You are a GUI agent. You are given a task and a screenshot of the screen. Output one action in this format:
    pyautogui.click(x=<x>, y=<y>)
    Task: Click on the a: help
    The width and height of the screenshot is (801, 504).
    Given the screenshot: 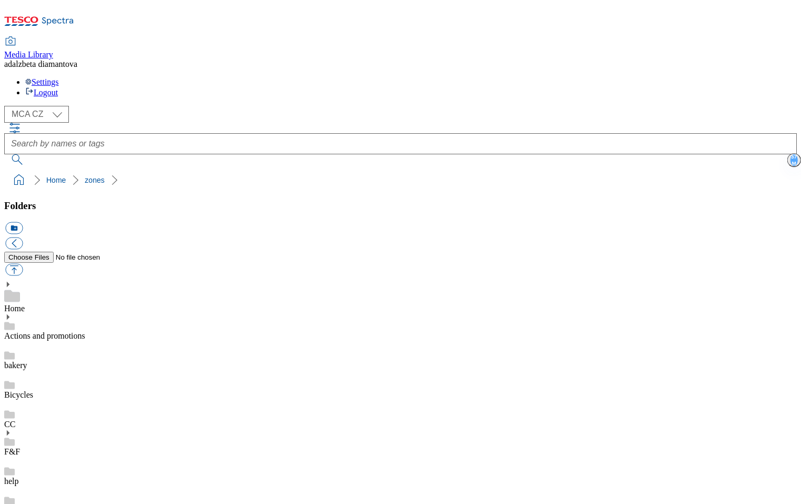 What is the action you would take?
    pyautogui.click(x=12, y=480)
    